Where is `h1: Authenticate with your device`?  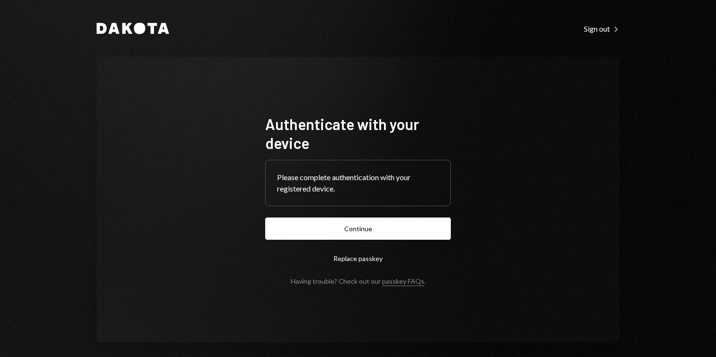
h1: Authenticate with your device is located at coordinates (358, 133).